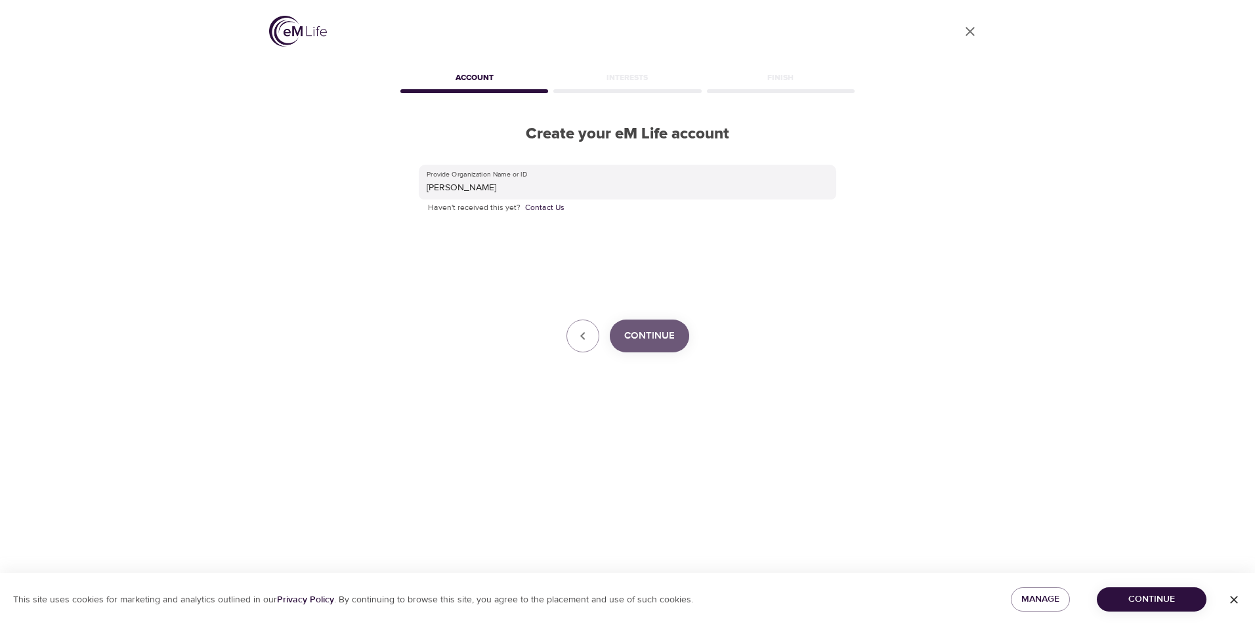  What do you see at coordinates (1040, 599) in the screenshot?
I see `span: Manage` at bounding box center [1040, 599].